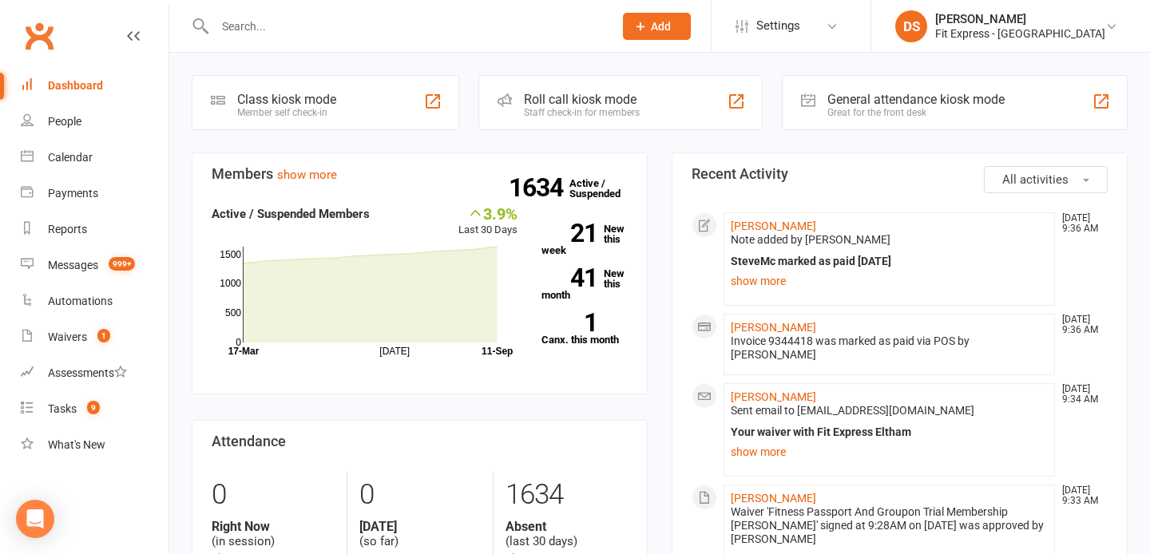 The image size is (1150, 554). What do you see at coordinates (94, 301) in the screenshot?
I see `a: Automations` at bounding box center [94, 301].